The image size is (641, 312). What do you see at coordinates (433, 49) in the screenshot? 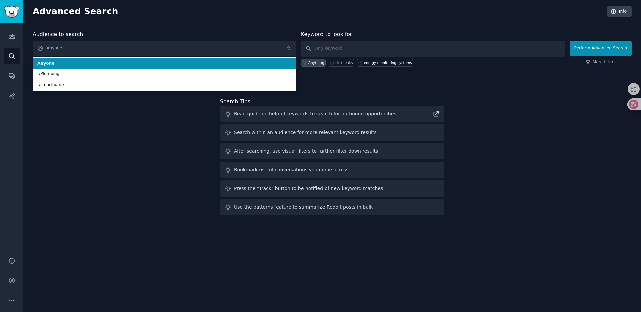
I see `input: Any keyword` at bounding box center [433, 49].